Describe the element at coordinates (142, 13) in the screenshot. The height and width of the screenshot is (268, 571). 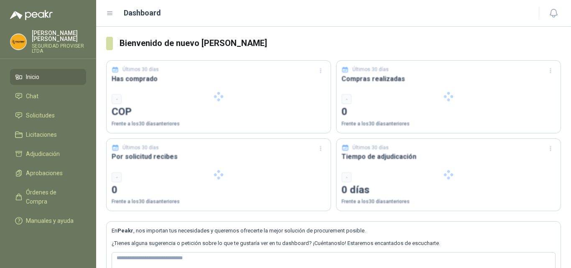
I see `h1: Dashboard` at that location.